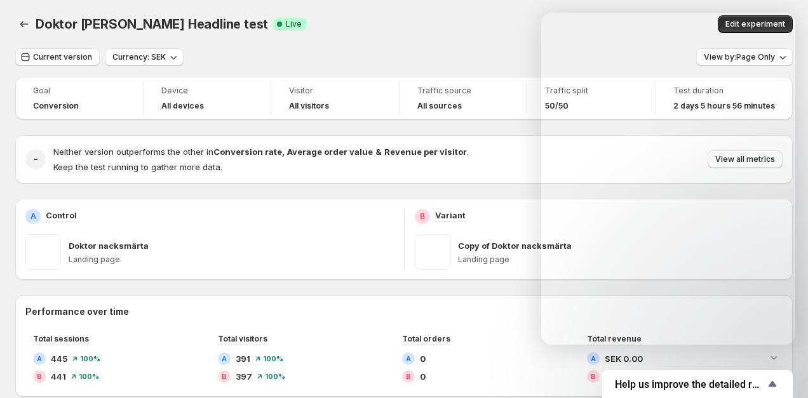  What do you see at coordinates (138, 167) in the screenshot?
I see `span: Keep the test running to gather more data.` at bounding box center [138, 167].